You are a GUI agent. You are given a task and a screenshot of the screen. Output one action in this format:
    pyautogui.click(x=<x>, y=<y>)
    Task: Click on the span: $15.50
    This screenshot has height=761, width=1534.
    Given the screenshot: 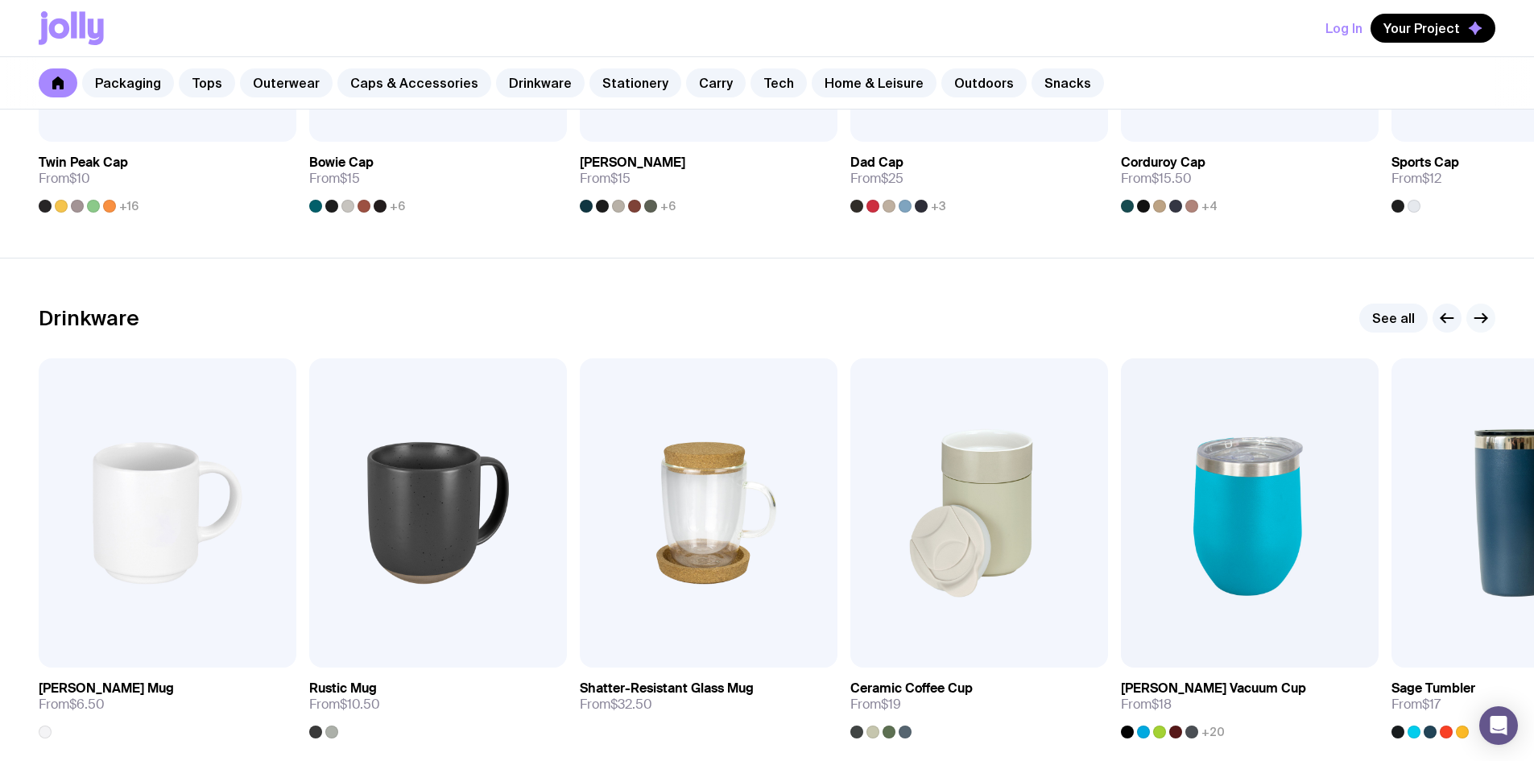 What is the action you would take?
    pyautogui.click(x=1172, y=178)
    